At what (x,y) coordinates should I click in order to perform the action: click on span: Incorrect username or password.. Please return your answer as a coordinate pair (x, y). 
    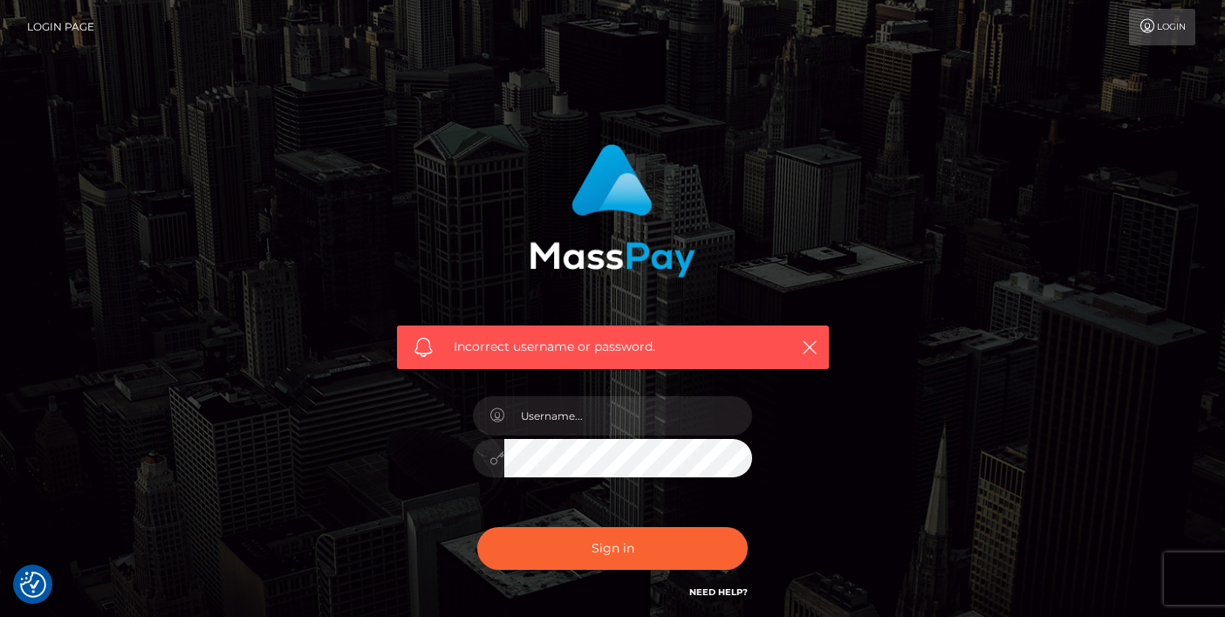
    Looking at the image, I should click on (613, 346).